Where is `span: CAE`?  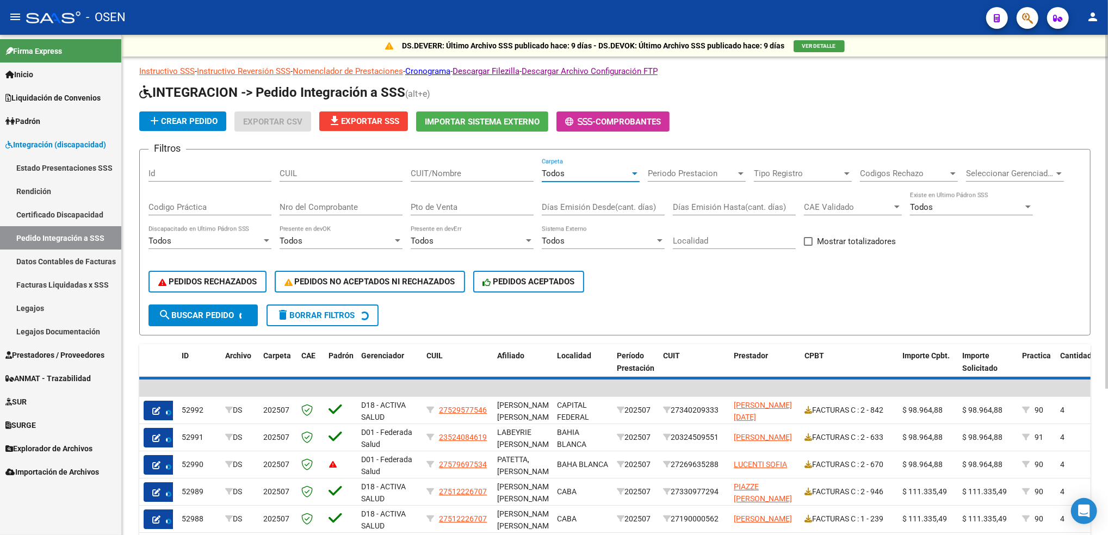 span: CAE is located at coordinates (308, 356).